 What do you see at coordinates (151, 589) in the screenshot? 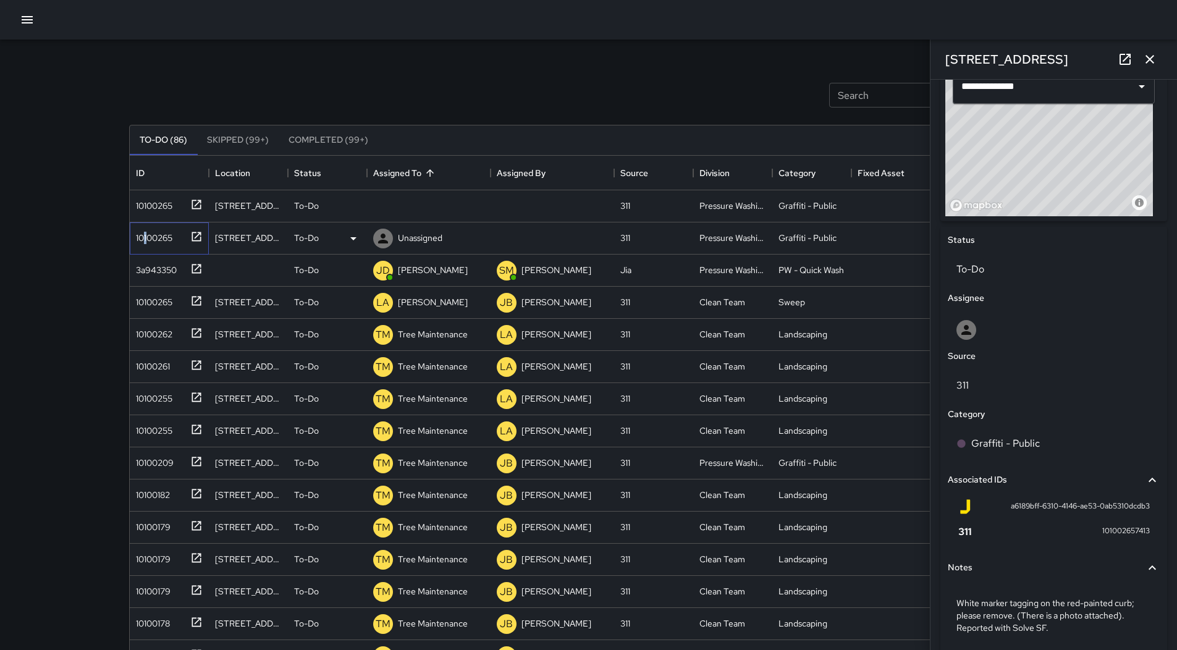
I see `div: 10100179` at bounding box center [151, 589].